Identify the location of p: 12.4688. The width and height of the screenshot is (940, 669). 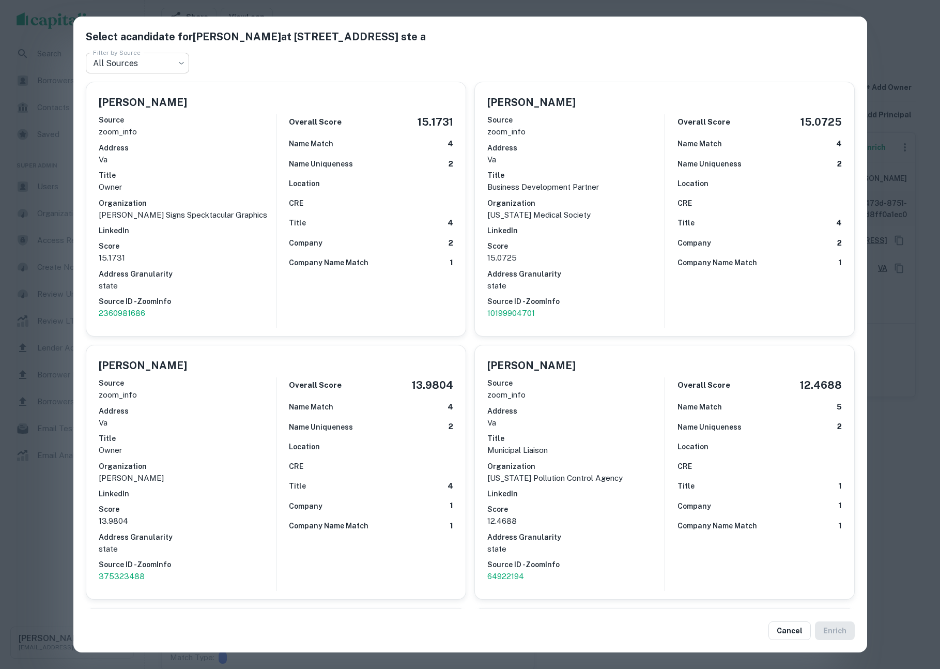
(576, 521).